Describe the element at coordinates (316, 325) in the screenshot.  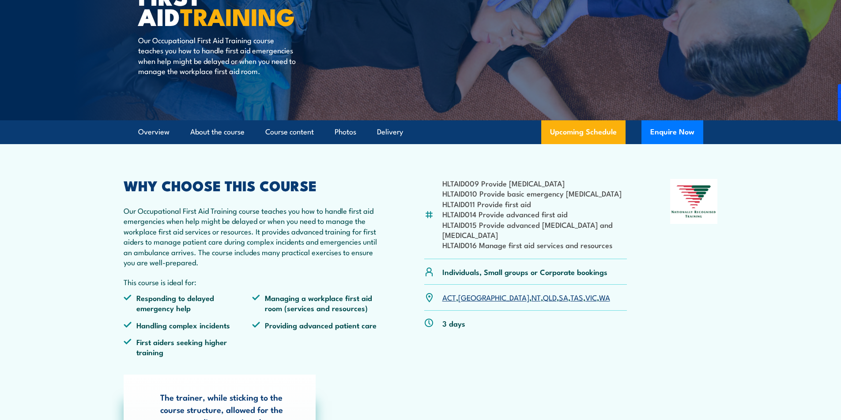
I see `li: Providing advanced patient care` at that location.